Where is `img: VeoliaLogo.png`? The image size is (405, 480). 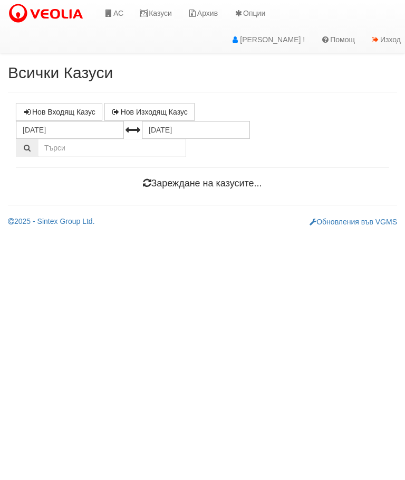 img: VeoliaLogo.png is located at coordinates (48, 14).